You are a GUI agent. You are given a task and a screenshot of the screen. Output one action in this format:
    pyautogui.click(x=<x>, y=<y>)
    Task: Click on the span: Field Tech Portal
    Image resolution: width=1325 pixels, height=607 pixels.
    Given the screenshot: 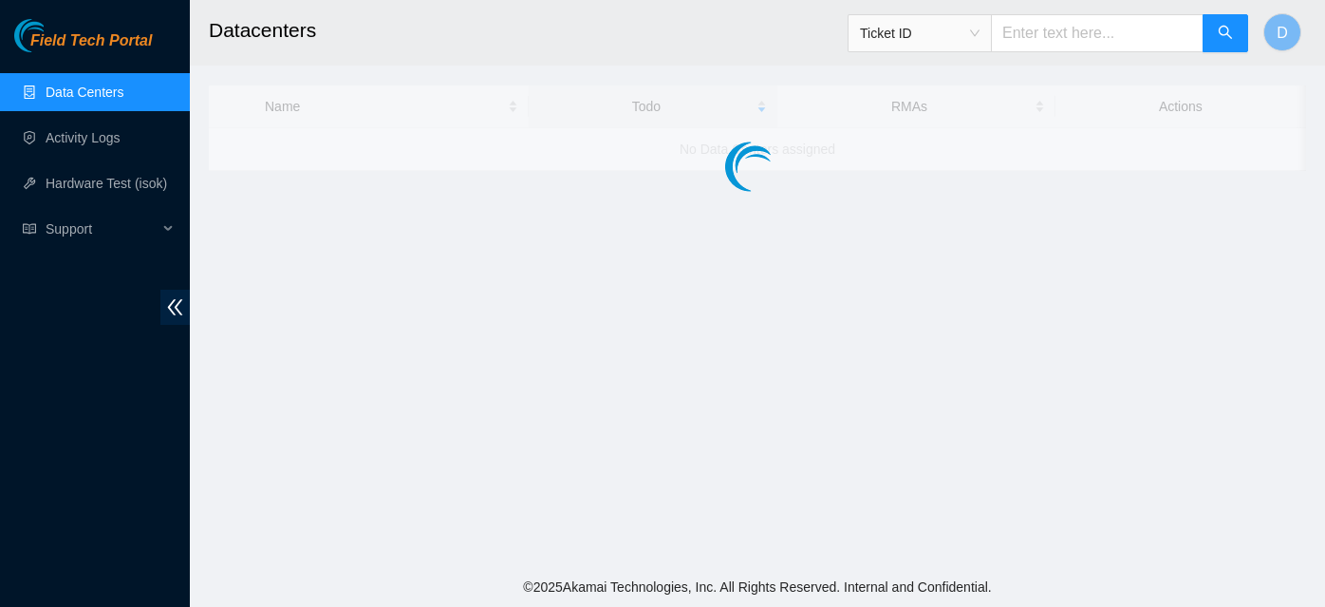 What is the action you would take?
    pyautogui.click(x=91, y=41)
    